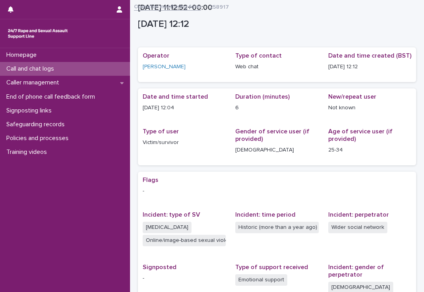 The height and width of the screenshot is (292, 424). Describe the element at coordinates (175, 97) in the screenshot. I see `span: Date and time started` at that location.